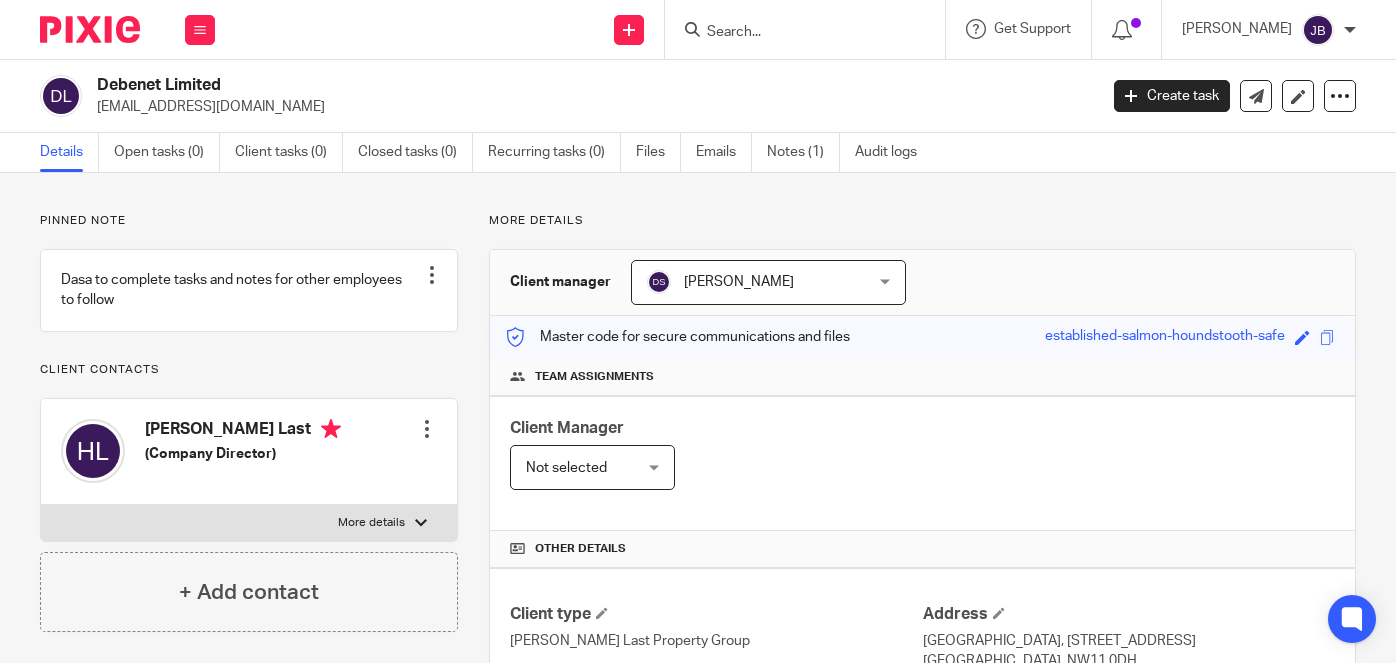 Image resolution: width=1396 pixels, height=663 pixels. I want to click on a: Recurring tasks (0), so click(554, 152).